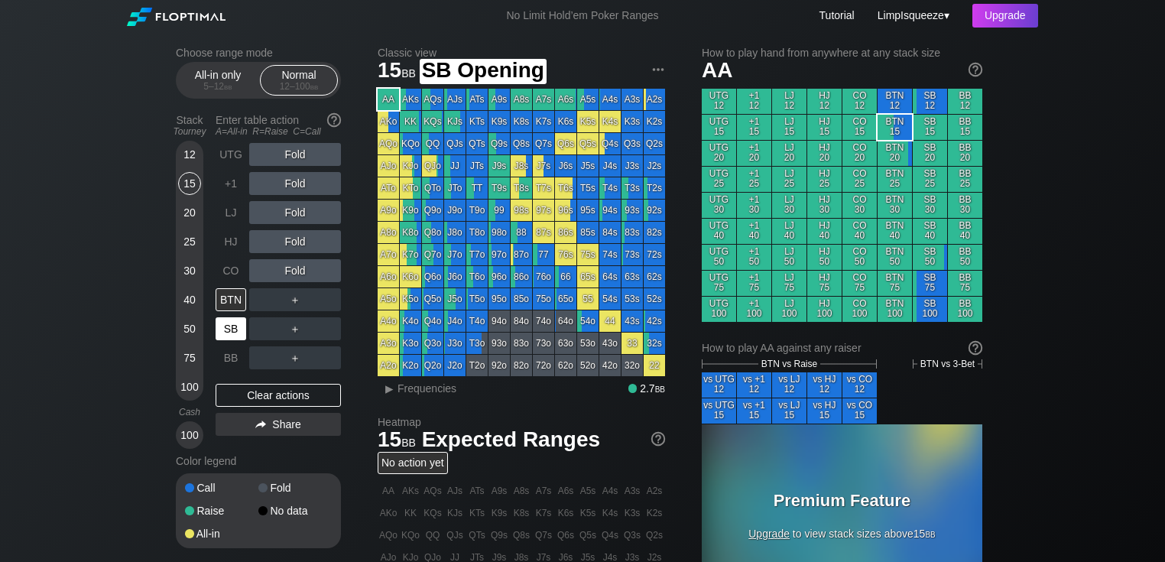 Image resolution: width=1165 pixels, height=562 pixels. I want to click on div: LJ 75, so click(789, 283).